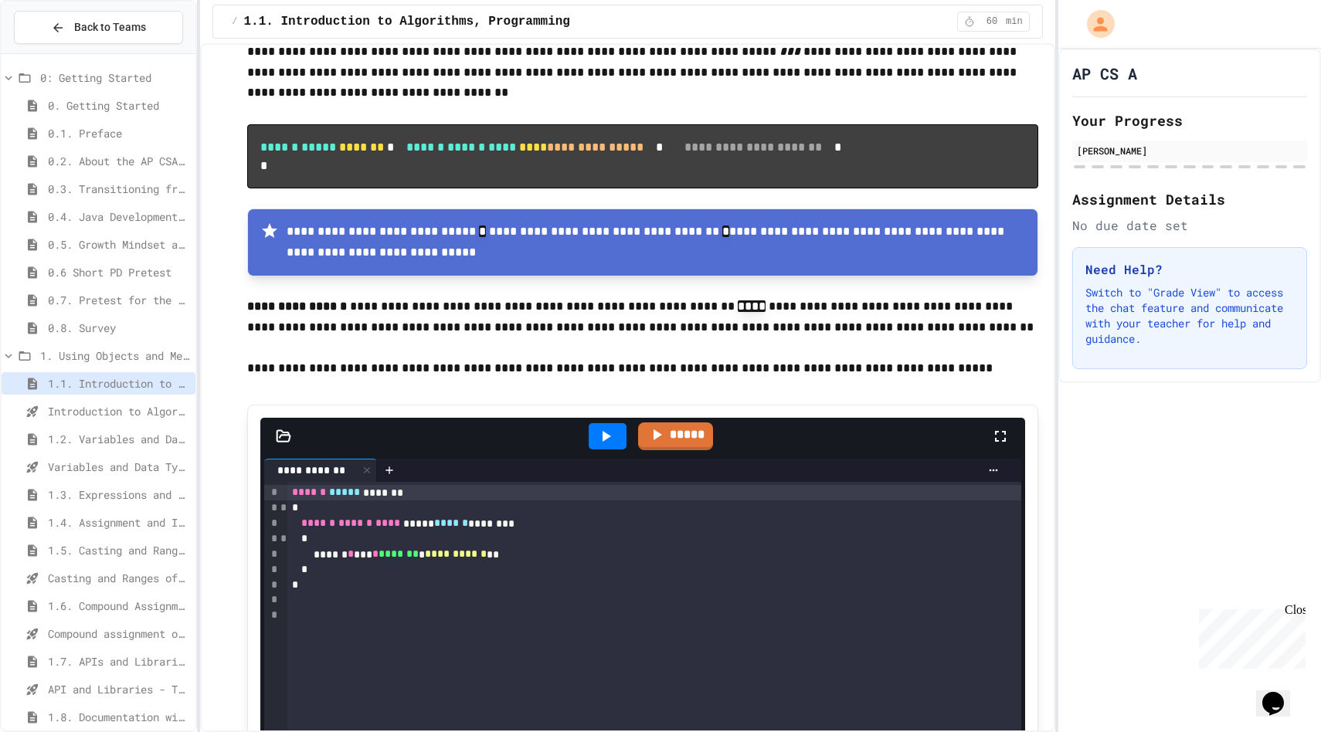 This screenshot has height=732, width=1321. I want to click on span: Casting and Ranges of variables - Quiz, so click(118, 578).